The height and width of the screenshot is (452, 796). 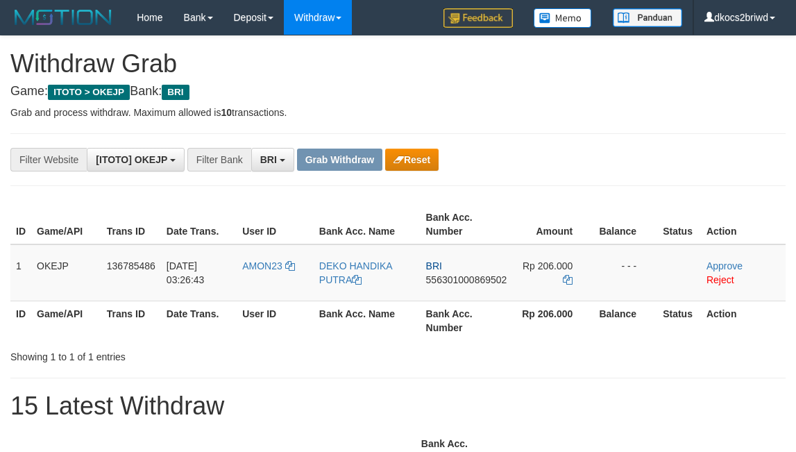 What do you see at coordinates (568, 280) in the screenshot?
I see `a: Copy 206000 to clipboard` at bounding box center [568, 280].